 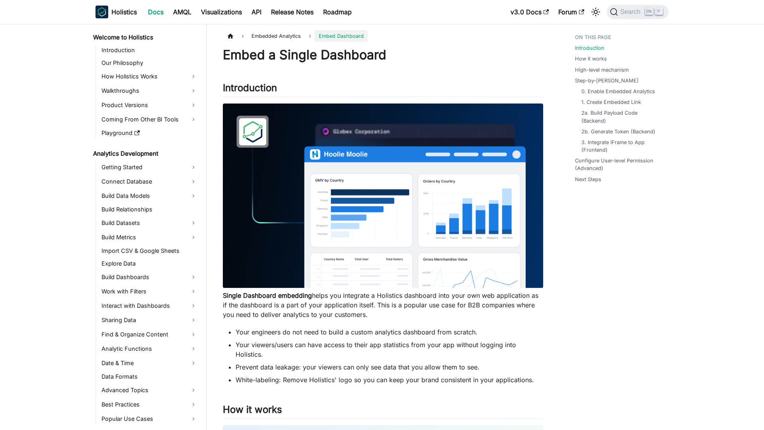 I want to click on a: Find & Organize Content, so click(x=149, y=334).